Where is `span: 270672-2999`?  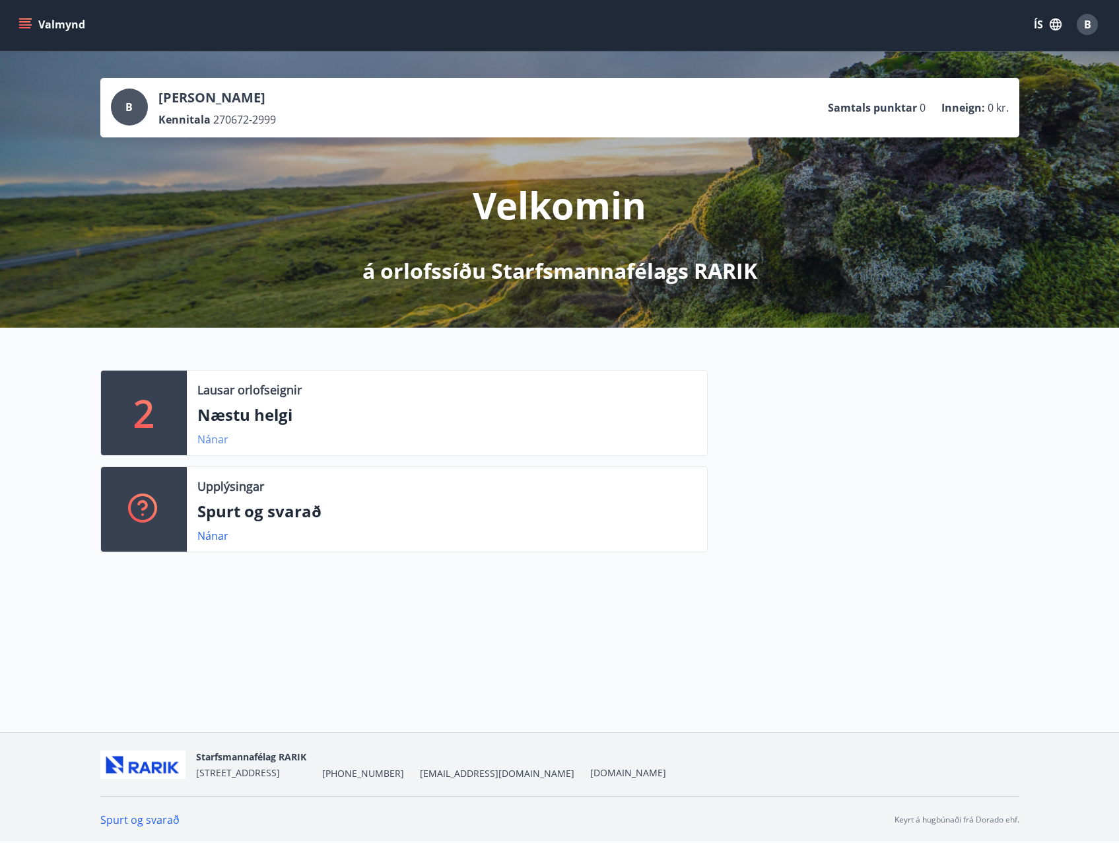
span: 270672-2999 is located at coordinates (244, 120).